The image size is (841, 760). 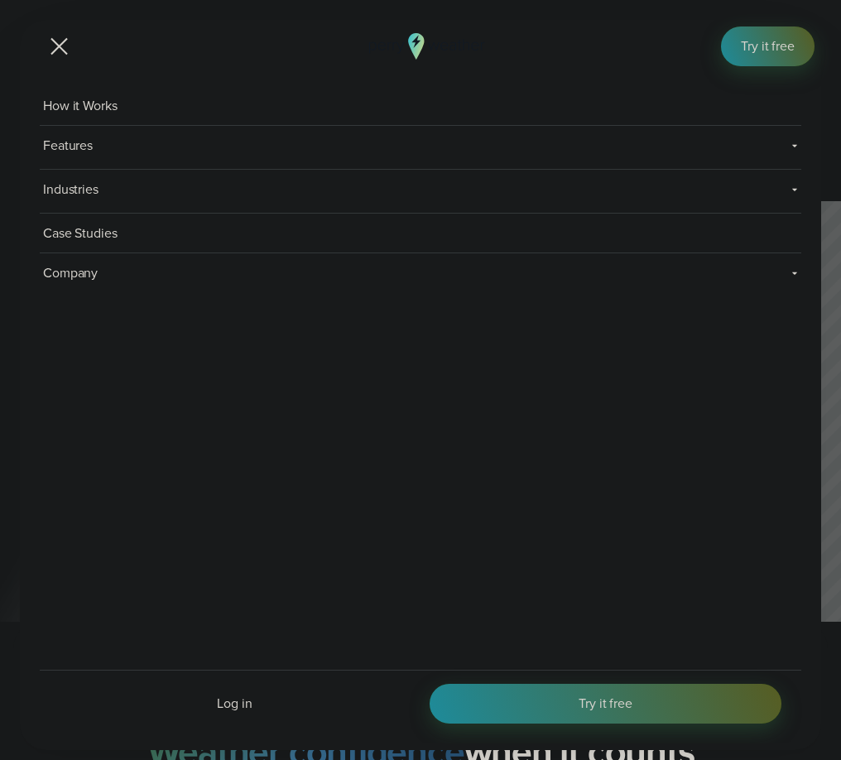 What do you see at coordinates (180, 146) in the screenshot?
I see `span: Features` at bounding box center [180, 146].